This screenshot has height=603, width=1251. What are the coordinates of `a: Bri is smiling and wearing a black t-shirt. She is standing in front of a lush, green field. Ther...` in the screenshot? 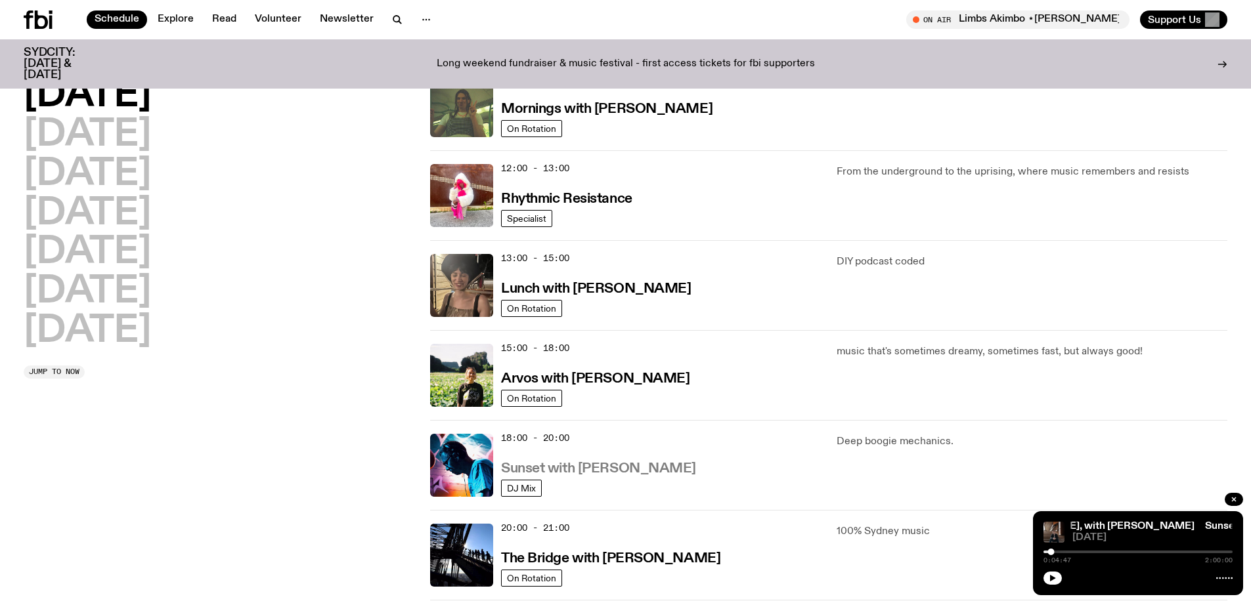 It's located at (462, 376).